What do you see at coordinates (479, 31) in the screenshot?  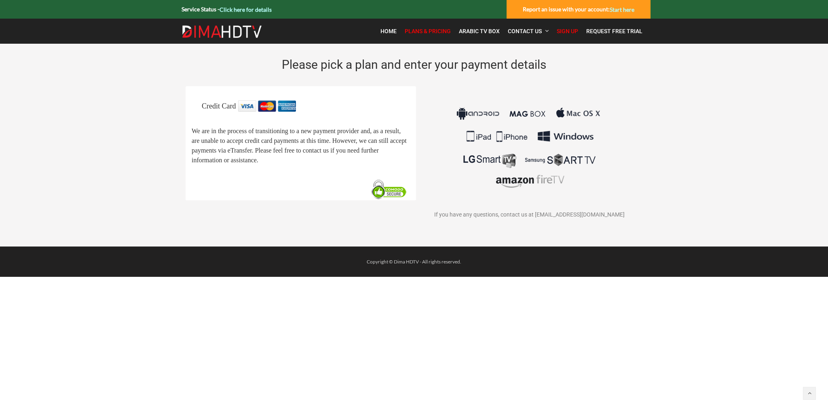 I see `span: Arabic TV Box` at bounding box center [479, 31].